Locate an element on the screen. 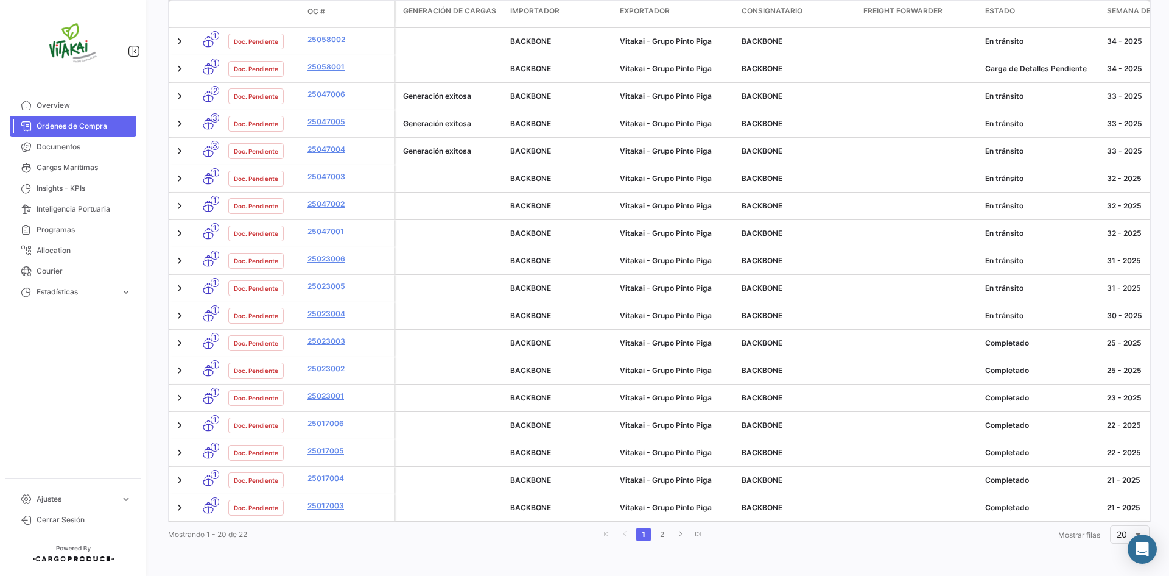 The height and width of the screenshot is (576, 1169). span: Cargas Marítimas is located at coordinates (84, 167).